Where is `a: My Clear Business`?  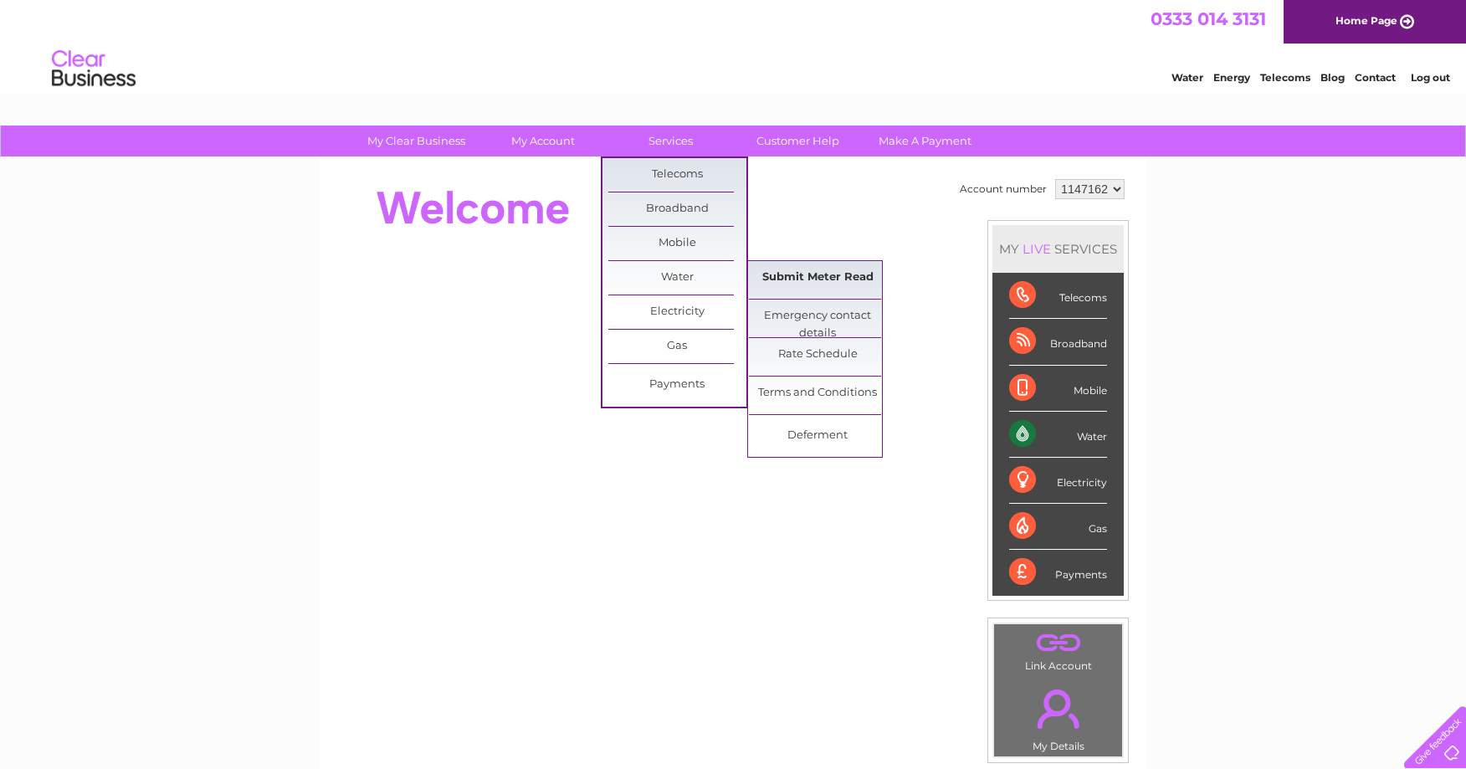 a: My Clear Business is located at coordinates (416, 141).